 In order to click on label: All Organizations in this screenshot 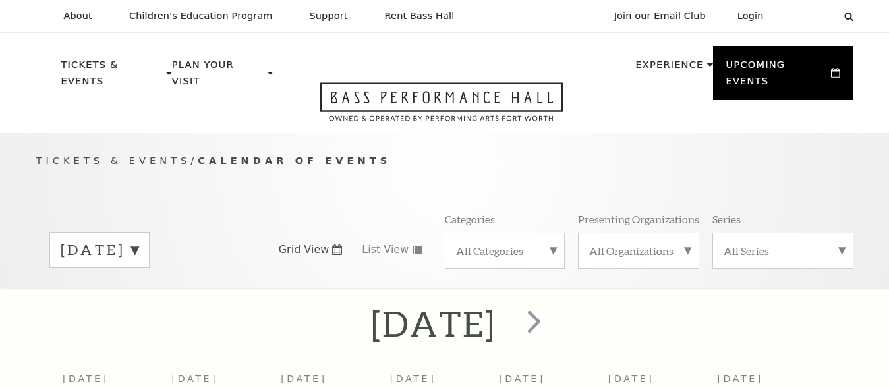, I will do `click(639, 250)`.